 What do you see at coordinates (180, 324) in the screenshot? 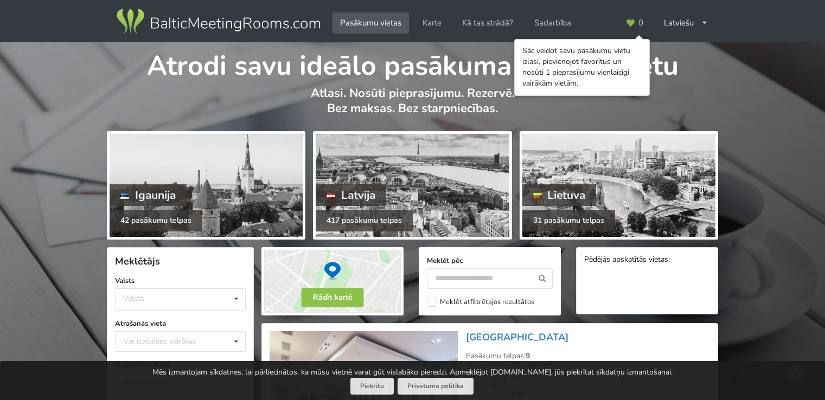
I see `label: Atrašanās vieta` at bounding box center [180, 324].